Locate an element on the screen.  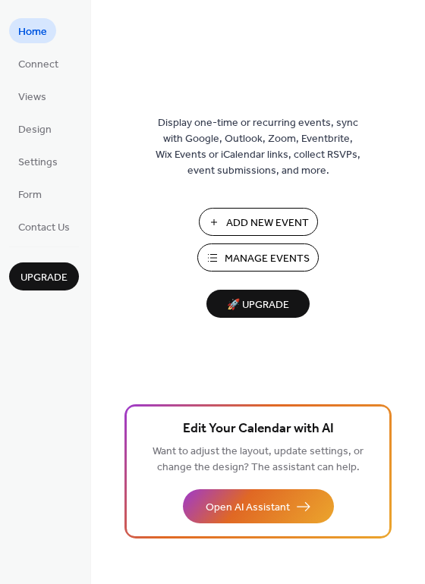
a: Design is located at coordinates (35, 128).